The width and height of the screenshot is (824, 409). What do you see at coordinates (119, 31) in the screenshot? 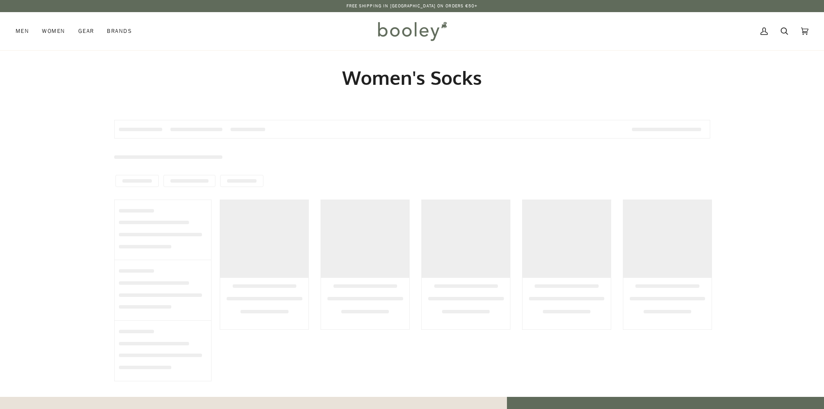
I see `div: Brands` at bounding box center [119, 31].